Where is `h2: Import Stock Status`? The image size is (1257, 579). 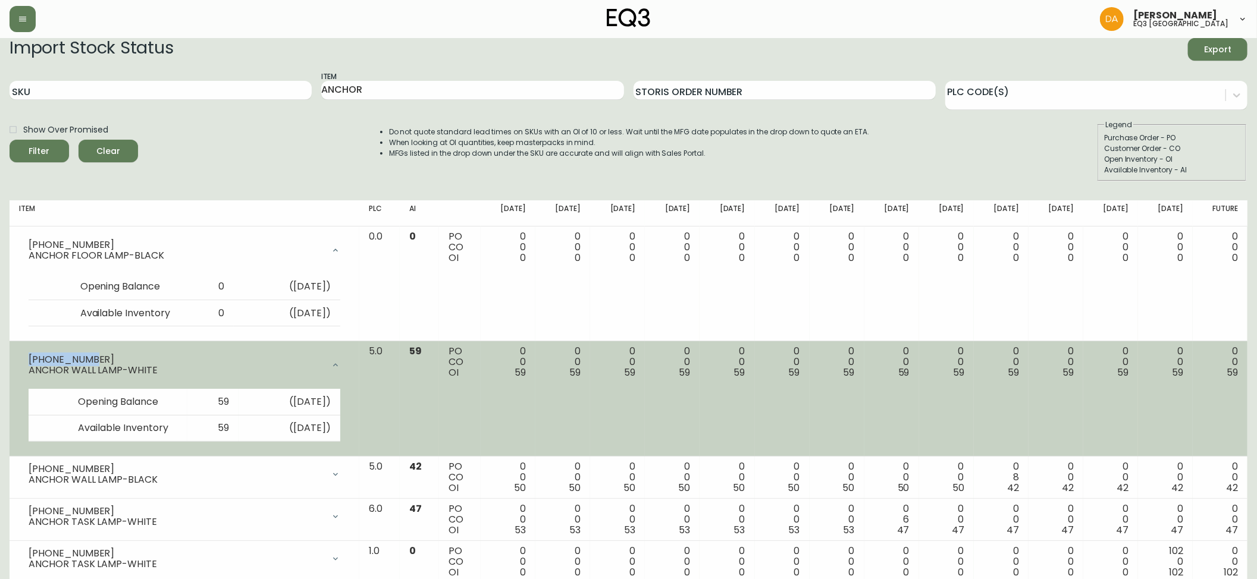
h2: Import Stock Status is located at coordinates (91, 49).